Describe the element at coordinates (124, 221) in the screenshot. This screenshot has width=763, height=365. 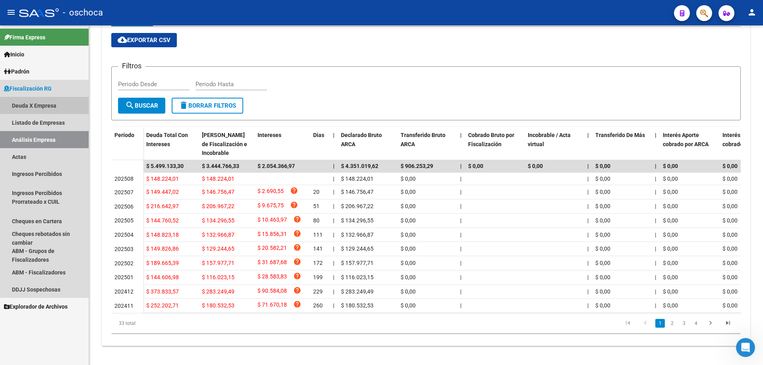
I see `span: 202505` at that location.